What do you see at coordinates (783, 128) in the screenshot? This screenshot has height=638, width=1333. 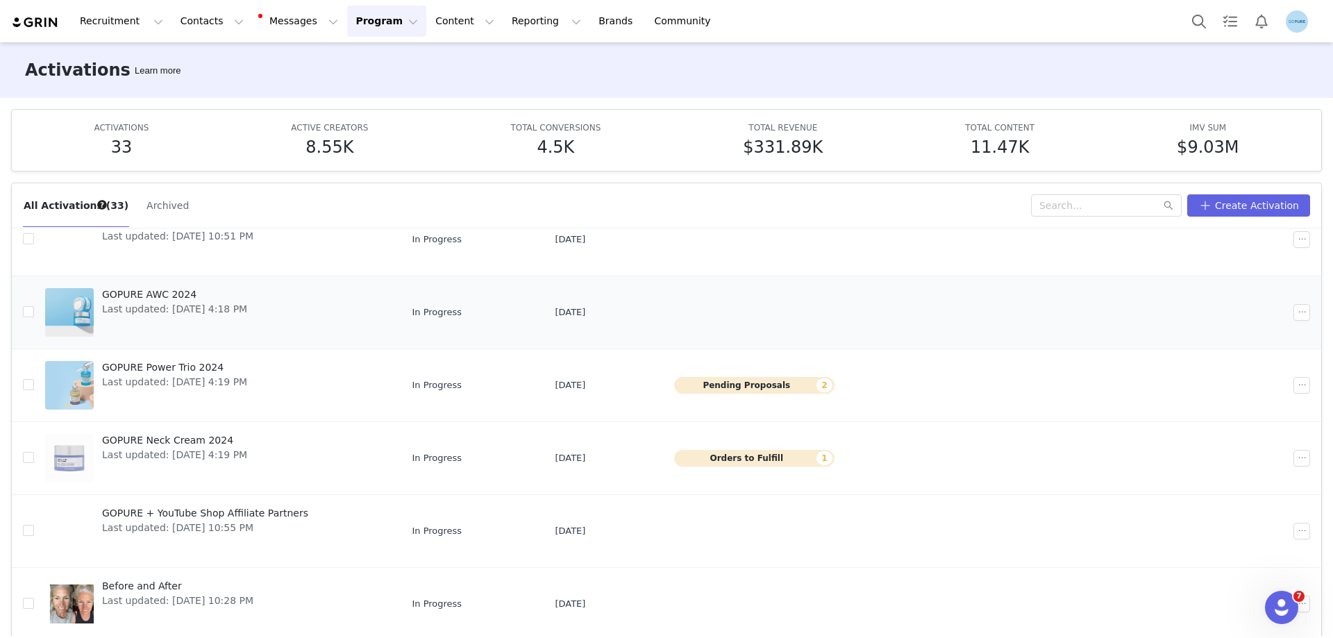 I see `span: TOTAL REVENUE` at bounding box center [783, 128].